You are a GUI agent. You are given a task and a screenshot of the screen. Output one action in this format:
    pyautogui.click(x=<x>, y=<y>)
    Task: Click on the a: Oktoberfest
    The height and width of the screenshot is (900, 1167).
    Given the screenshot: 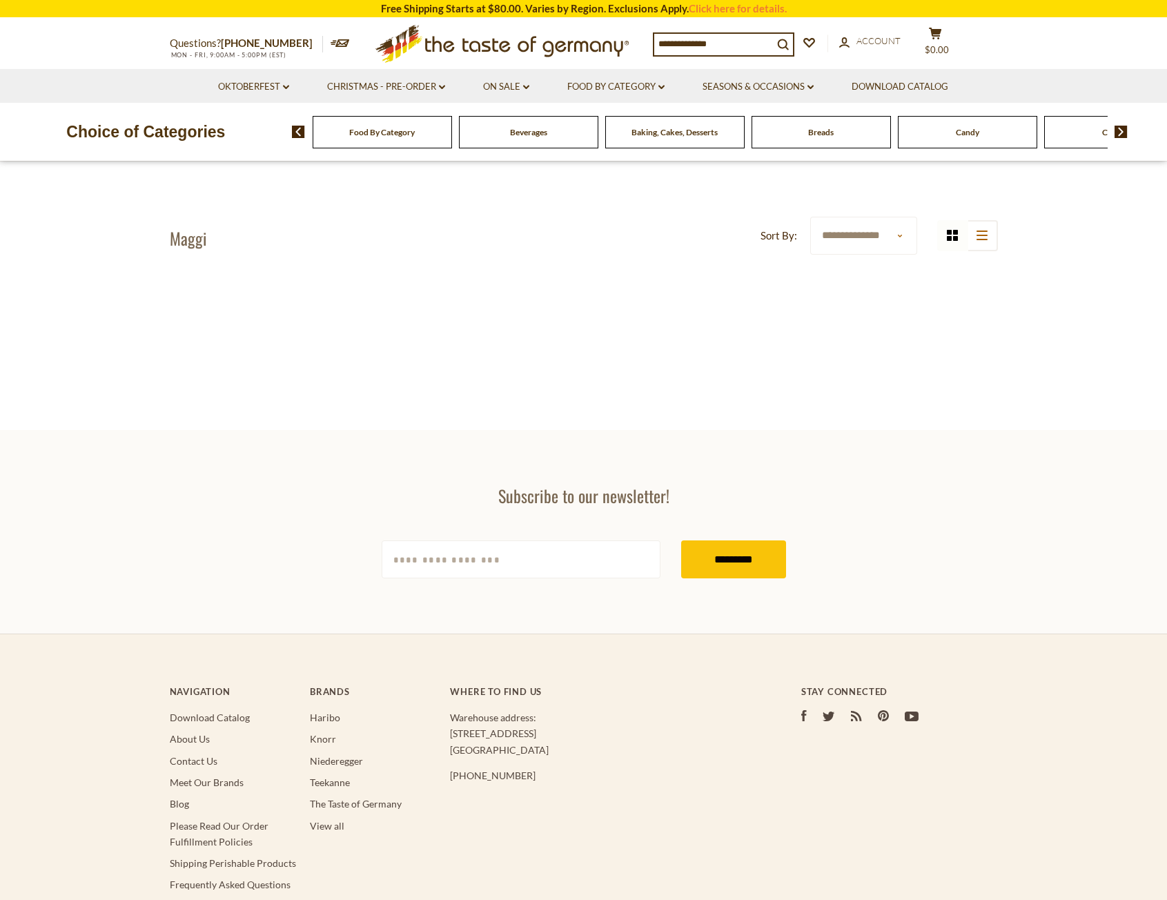 What is the action you would take?
    pyautogui.click(x=253, y=87)
    